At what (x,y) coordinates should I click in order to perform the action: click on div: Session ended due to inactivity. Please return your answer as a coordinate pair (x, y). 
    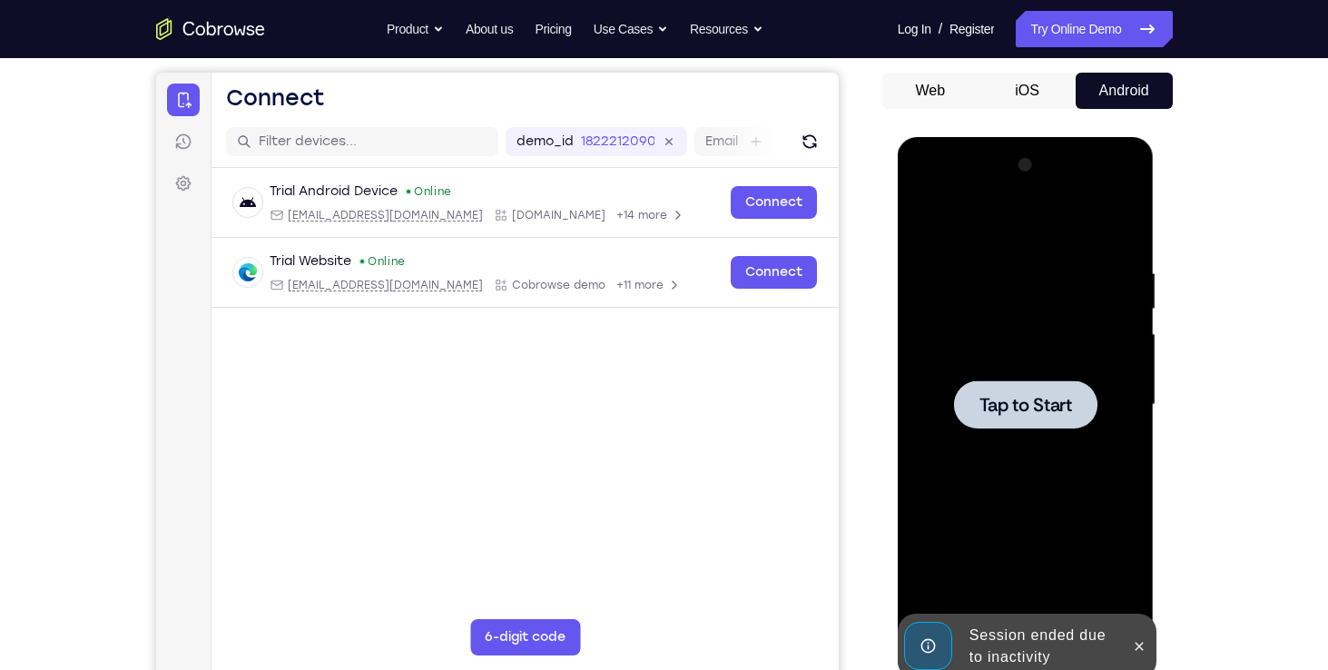
    Looking at the image, I should click on (143, 509).